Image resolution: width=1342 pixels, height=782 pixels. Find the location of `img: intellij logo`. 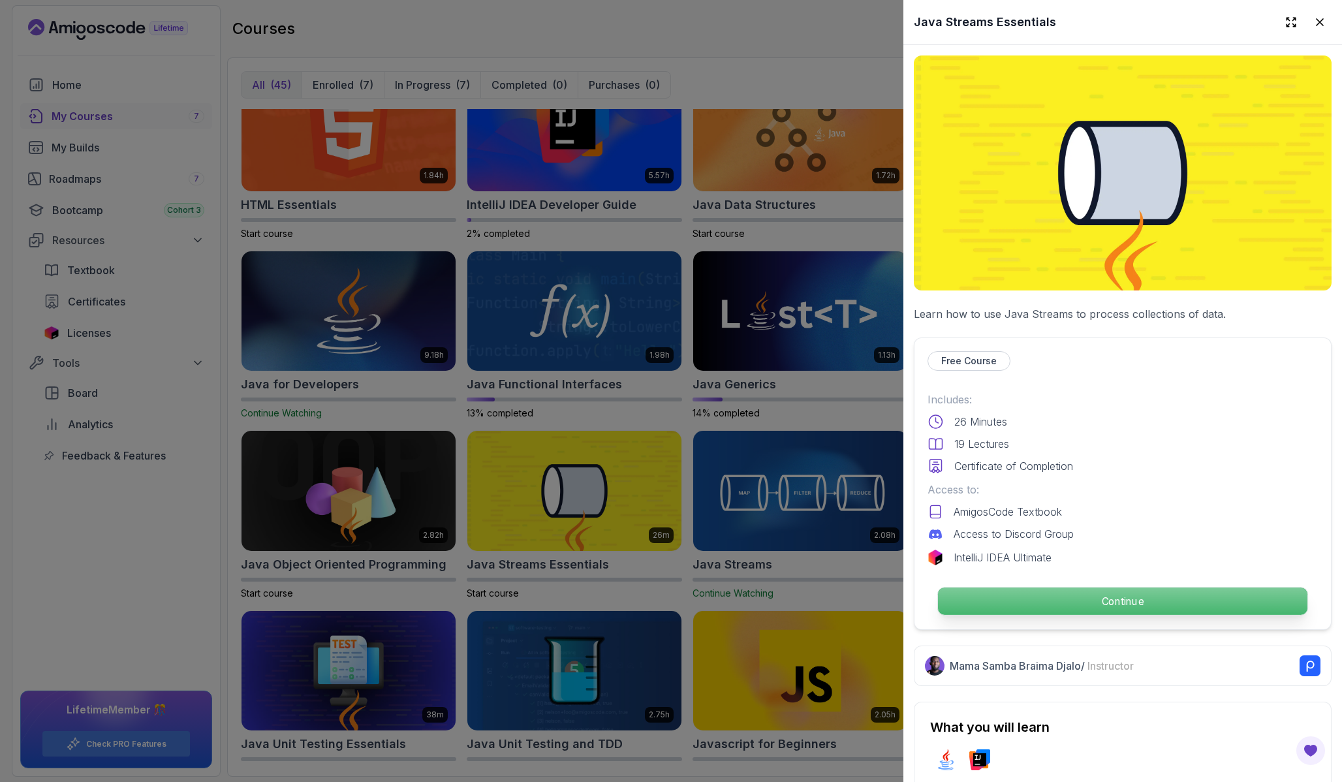

img: intellij logo is located at coordinates (980, 760).